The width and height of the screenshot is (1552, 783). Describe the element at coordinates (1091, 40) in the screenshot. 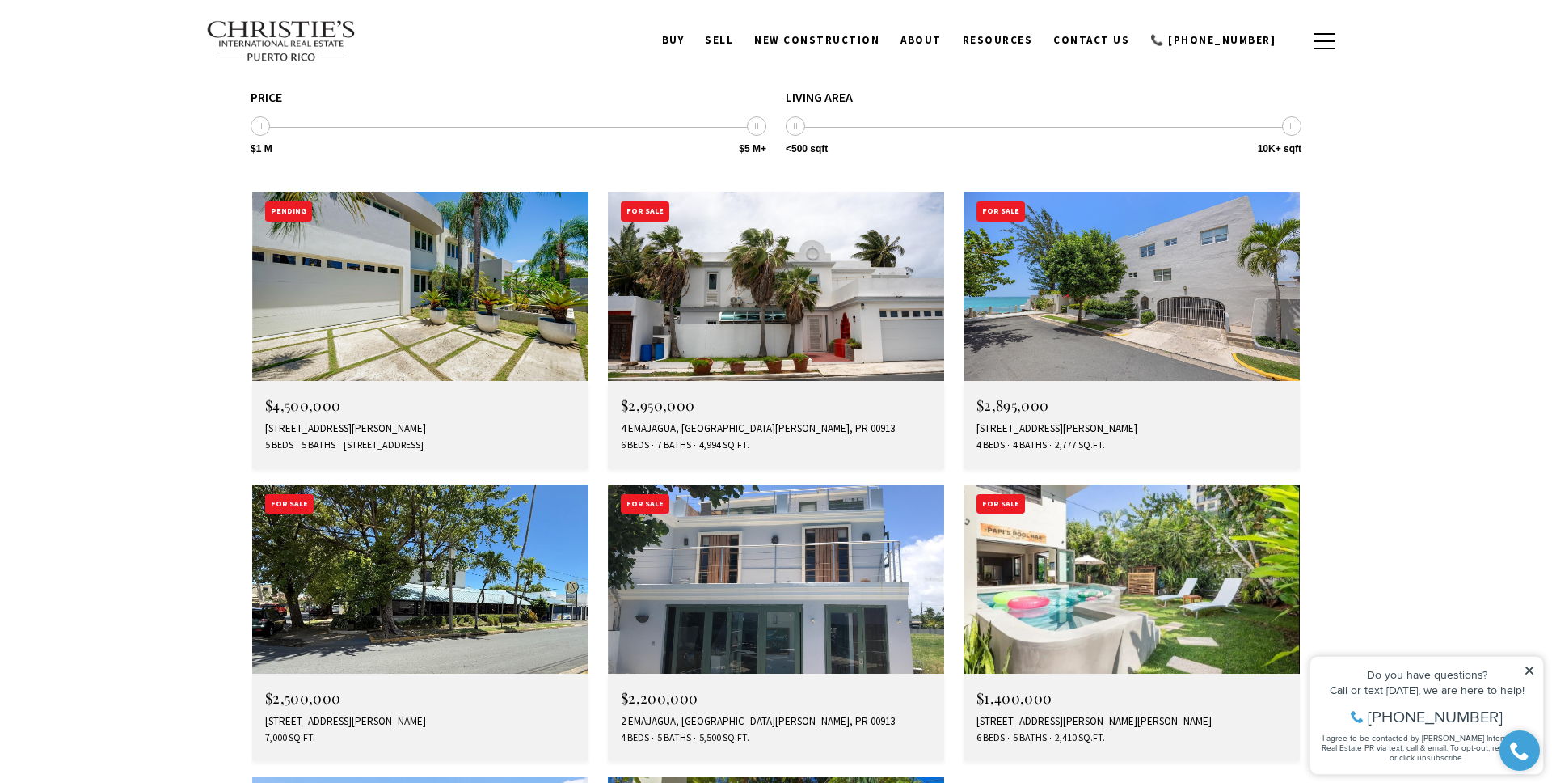

I see `span: Contact Us` at that location.